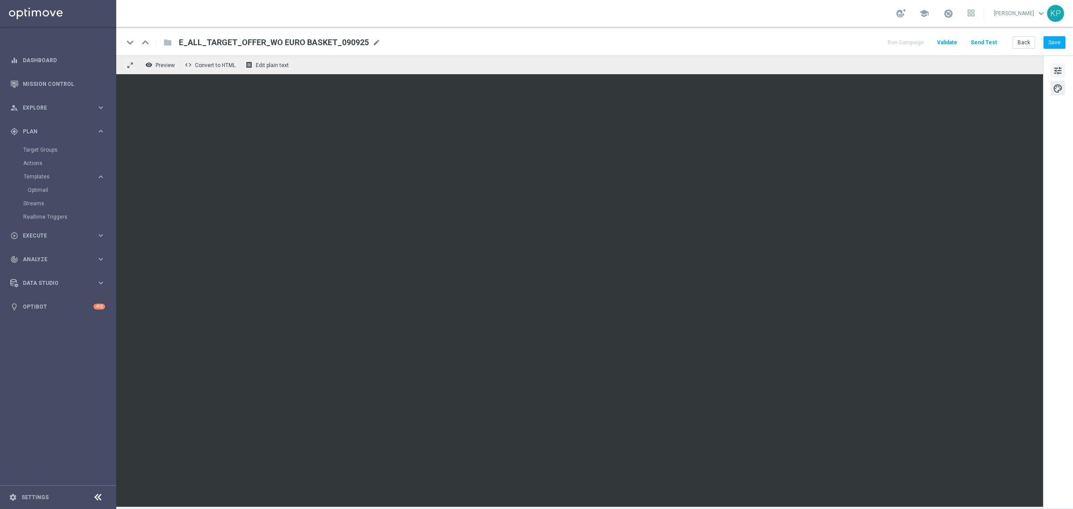  Describe the element at coordinates (188, 65) in the screenshot. I see `span: code` at that location.